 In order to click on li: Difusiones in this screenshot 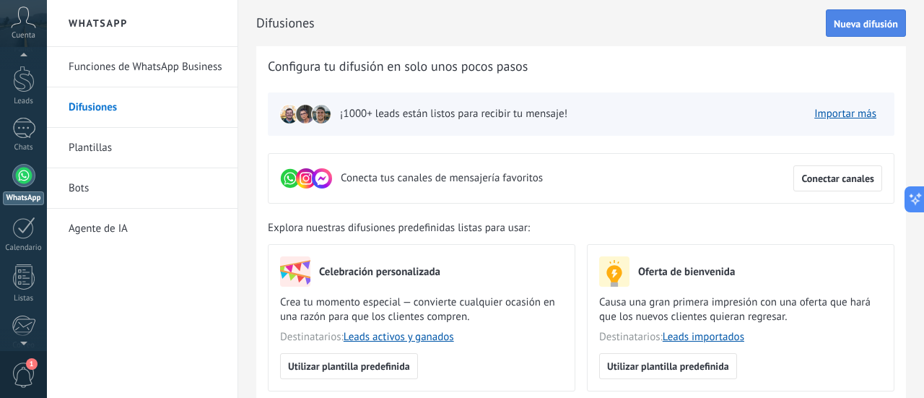, I will do `click(142, 108)`.